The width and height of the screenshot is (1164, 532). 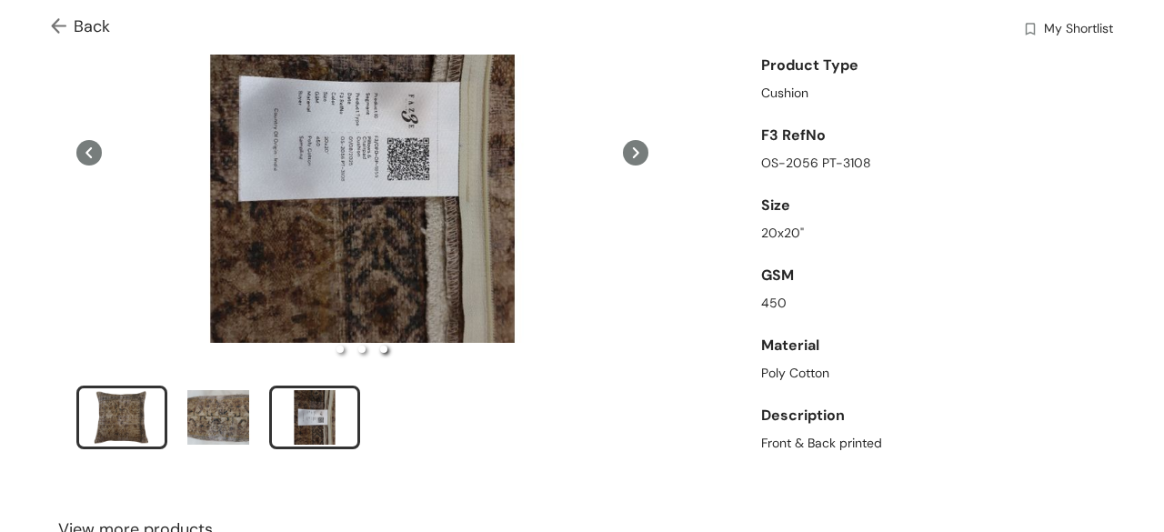 What do you see at coordinates (62, 27) in the screenshot?
I see `img: Go back` at bounding box center [62, 27].